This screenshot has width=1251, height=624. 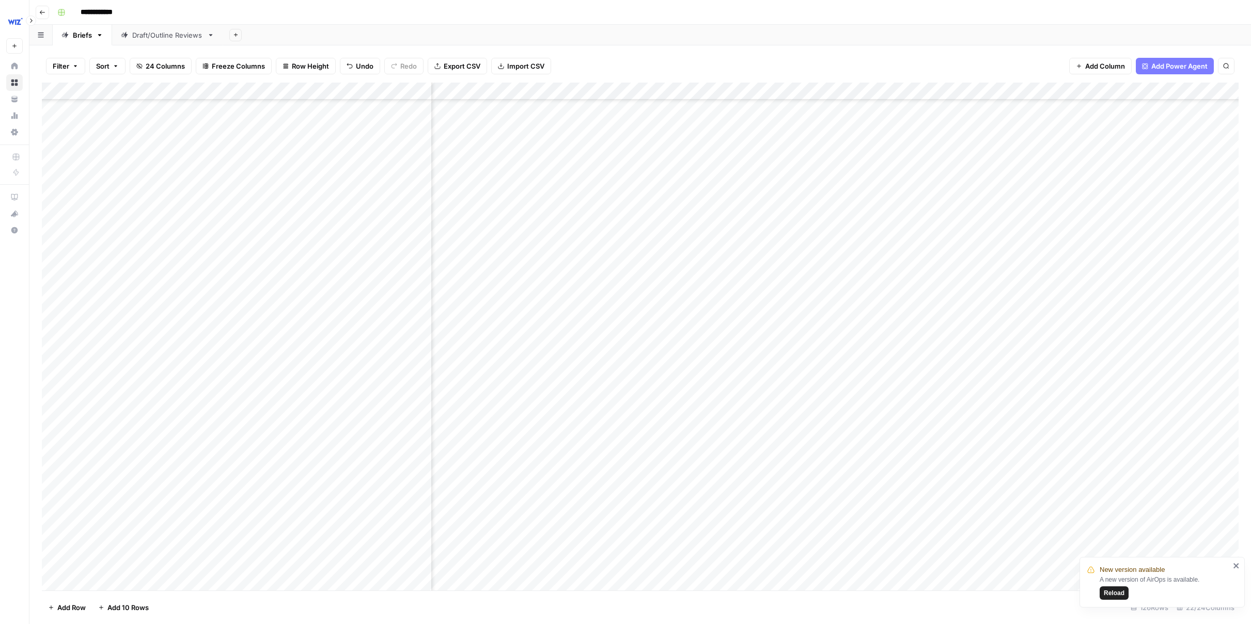 I want to click on a: AirOps Academy, so click(x=14, y=197).